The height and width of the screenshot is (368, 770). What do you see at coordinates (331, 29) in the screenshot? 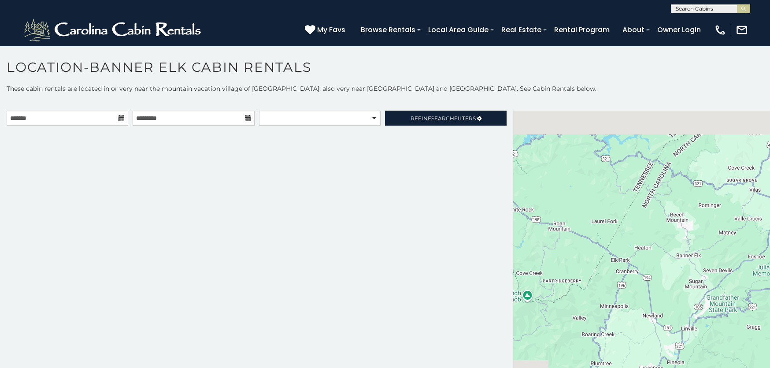
I see `span: My Favs` at bounding box center [331, 29].